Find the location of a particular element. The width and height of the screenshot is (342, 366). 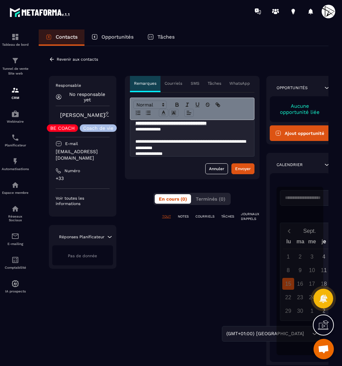

span: Pas de donnée is located at coordinates (82, 256).